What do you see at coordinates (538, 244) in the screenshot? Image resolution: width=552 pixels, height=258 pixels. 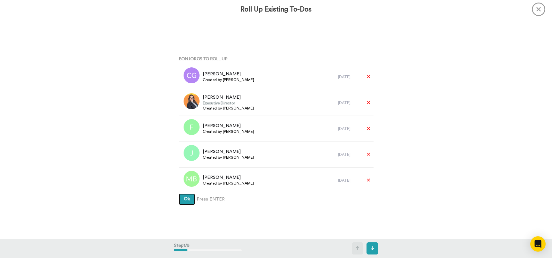 I see `div: Open Intercom Messenger` at bounding box center [538, 244].